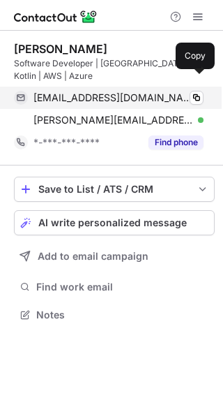 Image resolution: width=223 pixels, height=419 pixels. Describe the element at coordinates (93, 256) in the screenshot. I see `span: Add to email campaign` at that location.